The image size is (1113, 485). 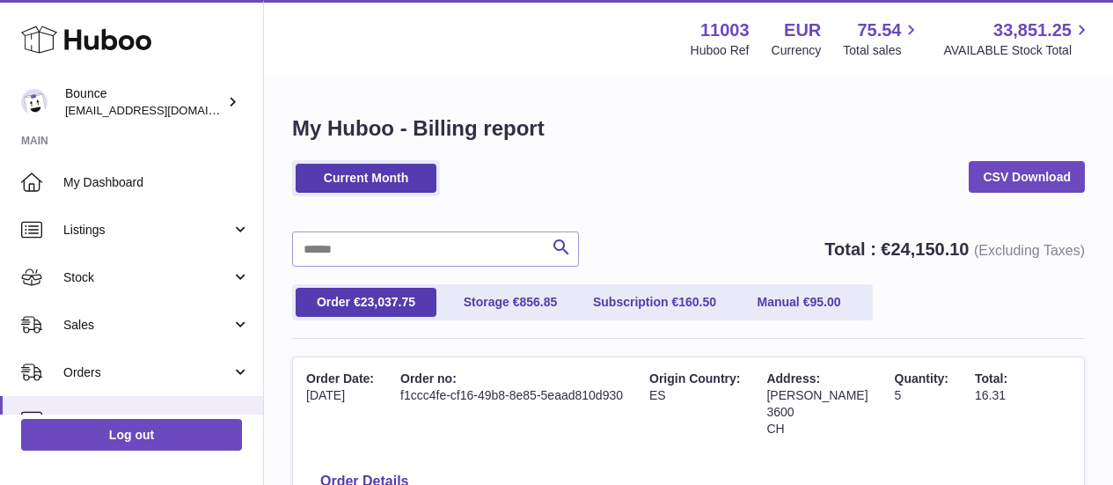 I want to click on span: Usage, so click(x=157, y=420).